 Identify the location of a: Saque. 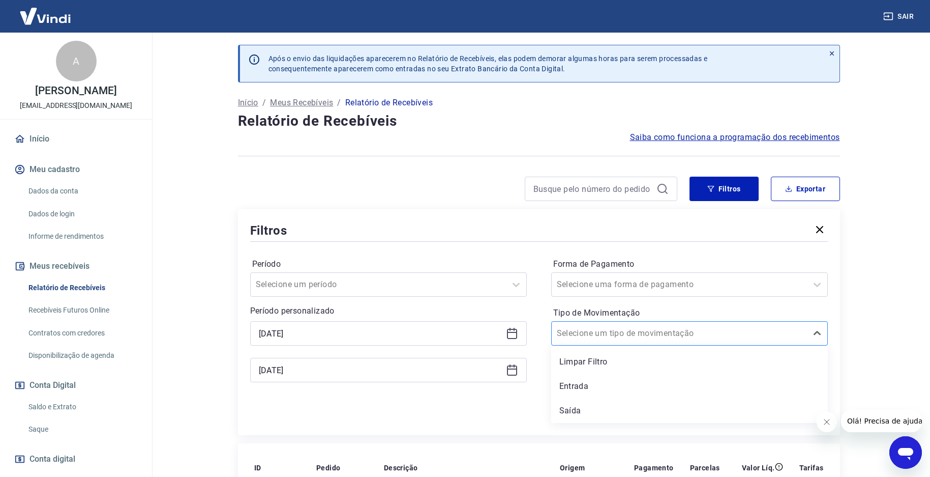
(82, 429).